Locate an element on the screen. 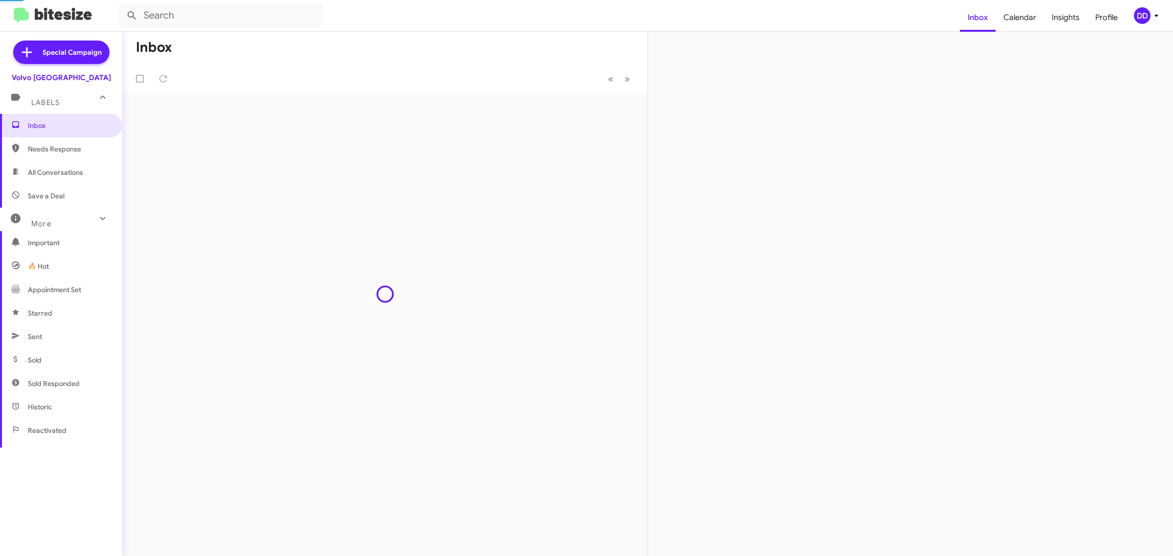  span: All Conversations is located at coordinates (55, 173).